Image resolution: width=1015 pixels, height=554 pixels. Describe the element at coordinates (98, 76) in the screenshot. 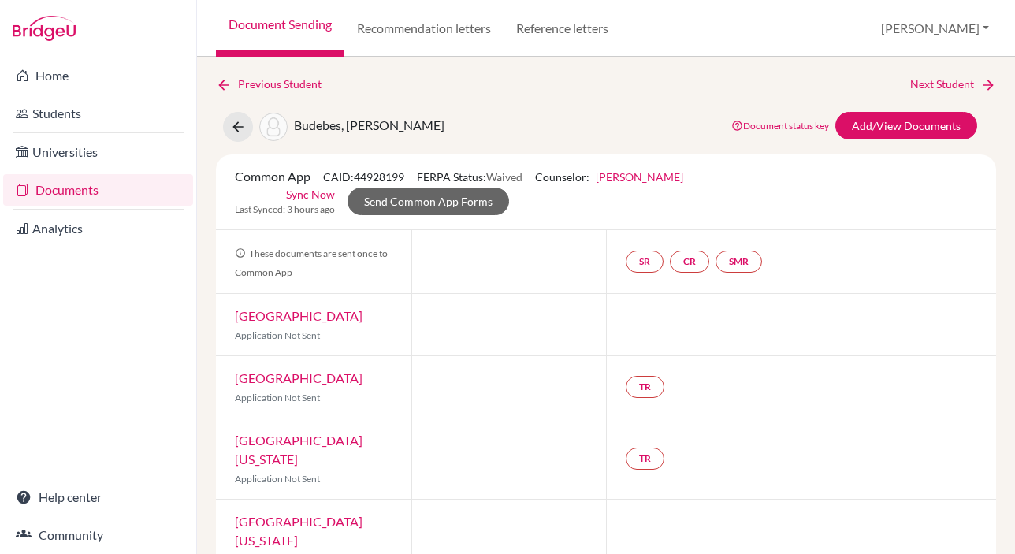

I see `a: Home` at that location.